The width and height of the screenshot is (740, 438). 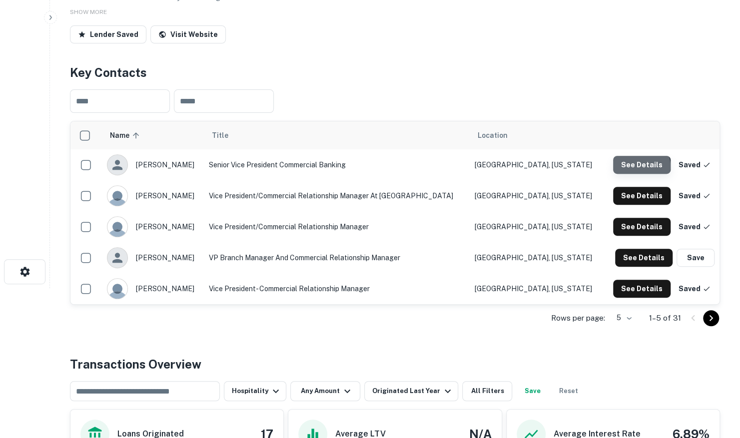 I want to click on button: Hospitality, so click(x=255, y=391).